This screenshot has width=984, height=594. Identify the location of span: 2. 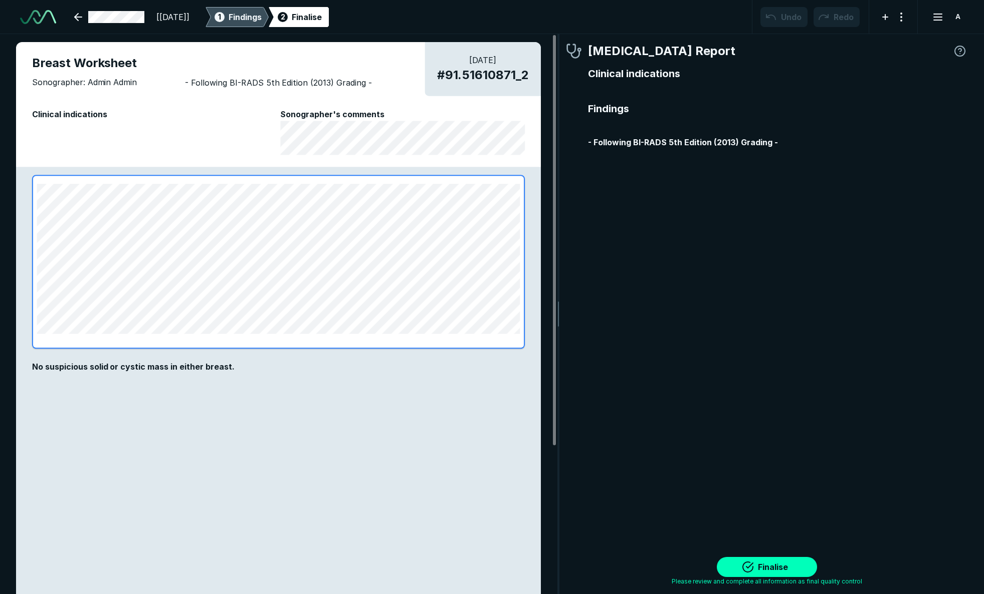
(283, 17).